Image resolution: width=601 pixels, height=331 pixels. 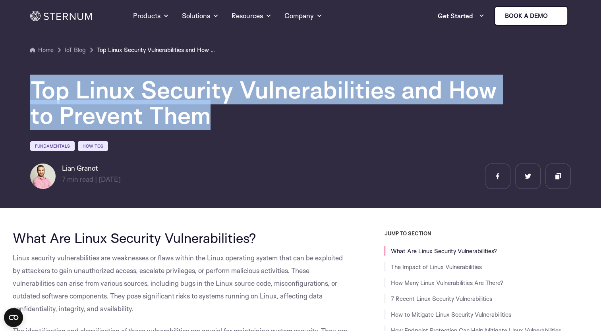 I want to click on a: How Many Linux Vulnerabilities Are There?, so click(x=447, y=283).